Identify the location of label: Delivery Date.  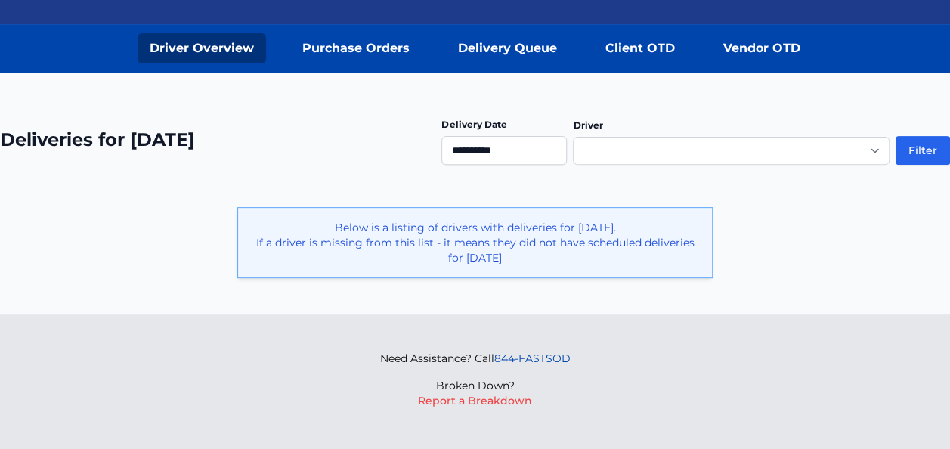
(474, 124).